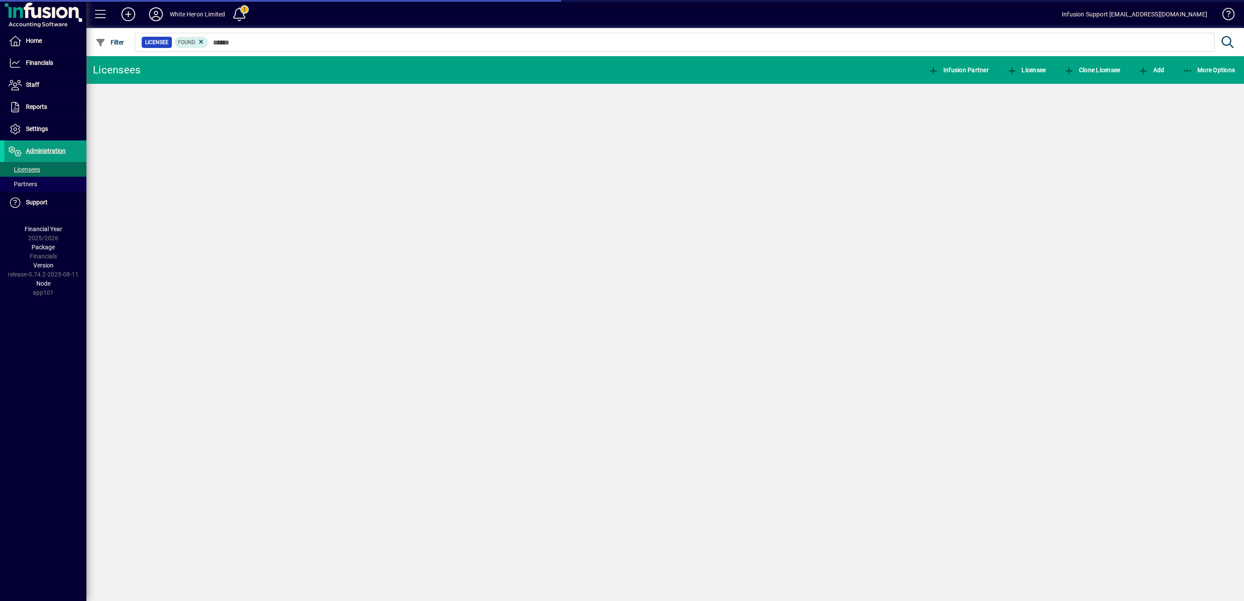 This screenshot has height=601, width=1244. Describe the element at coordinates (117, 70) in the screenshot. I see `div: Licensees` at that location.